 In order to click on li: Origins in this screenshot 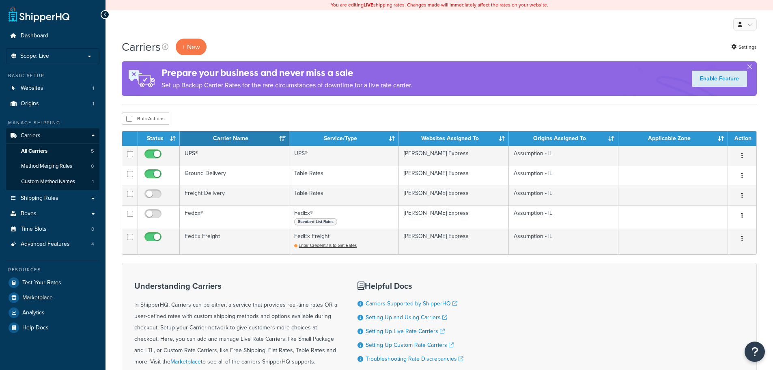, I will do `click(53, 103)`.